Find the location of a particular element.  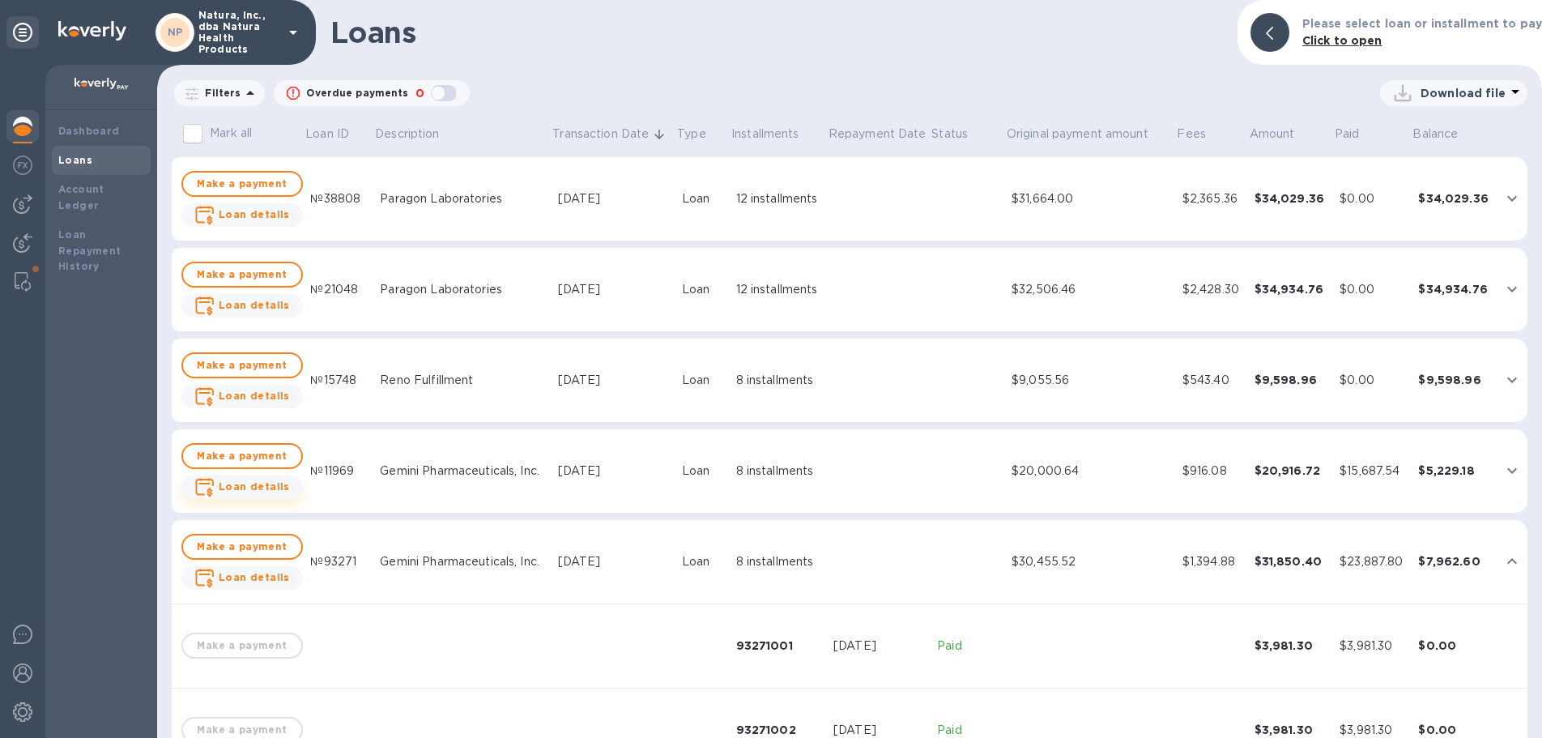

div: $543.40 is located at coordinates (1211, 380).